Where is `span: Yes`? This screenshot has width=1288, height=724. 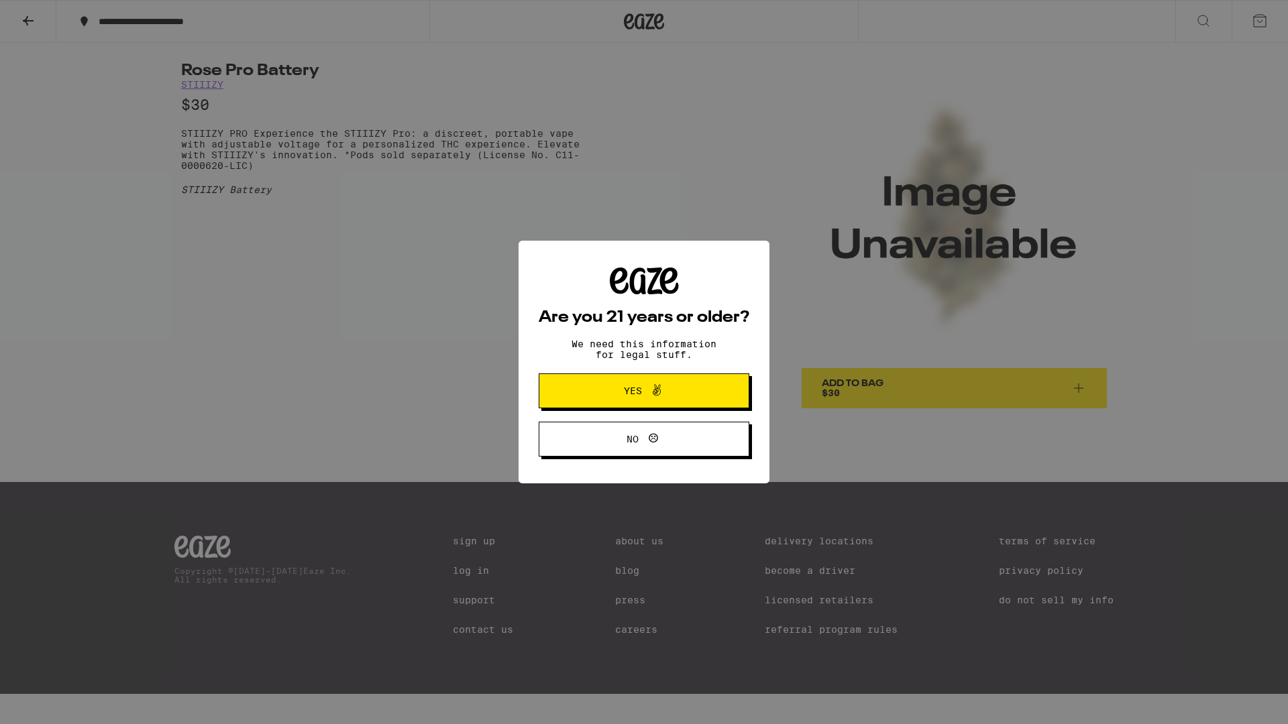 span: Yes is located at coordinates (632, 391).